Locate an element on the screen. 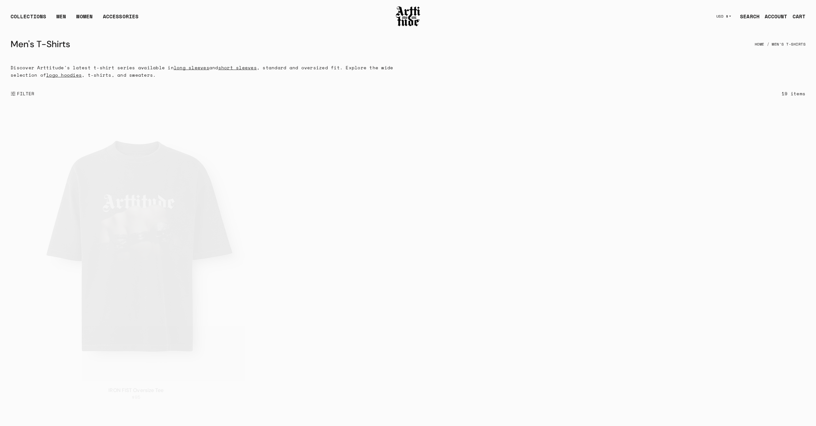  h1: Men's T-Shirts is located at coordinates (40, 44).